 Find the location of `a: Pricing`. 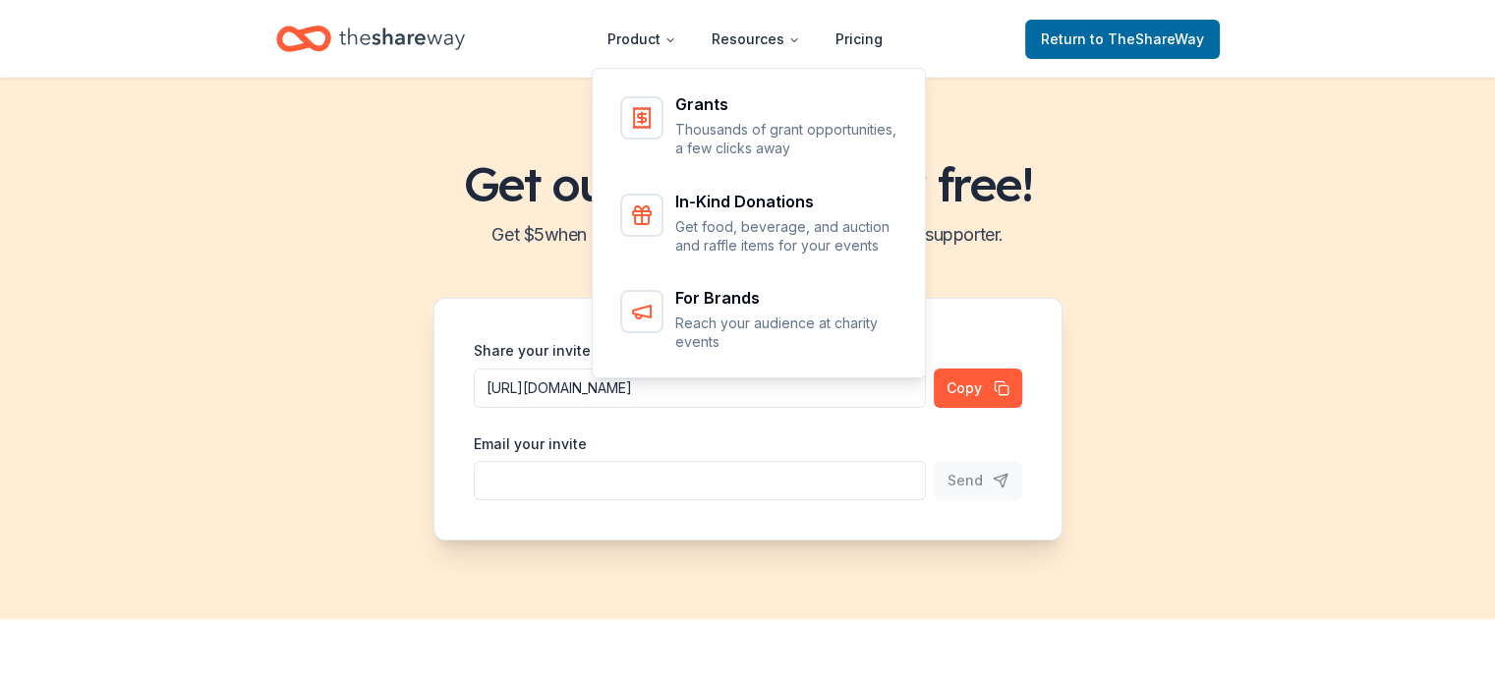

a: Pricing is located at coordinates (859, 39).